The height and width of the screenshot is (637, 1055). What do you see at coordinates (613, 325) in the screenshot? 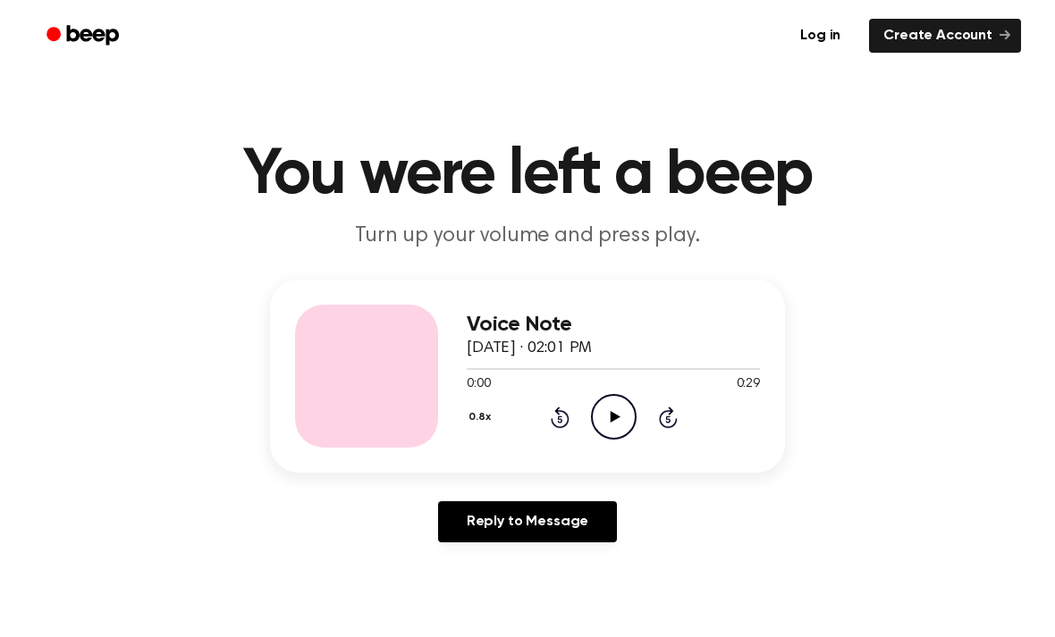
I see `h3: Voice Note` at bounding box center [613, 325].